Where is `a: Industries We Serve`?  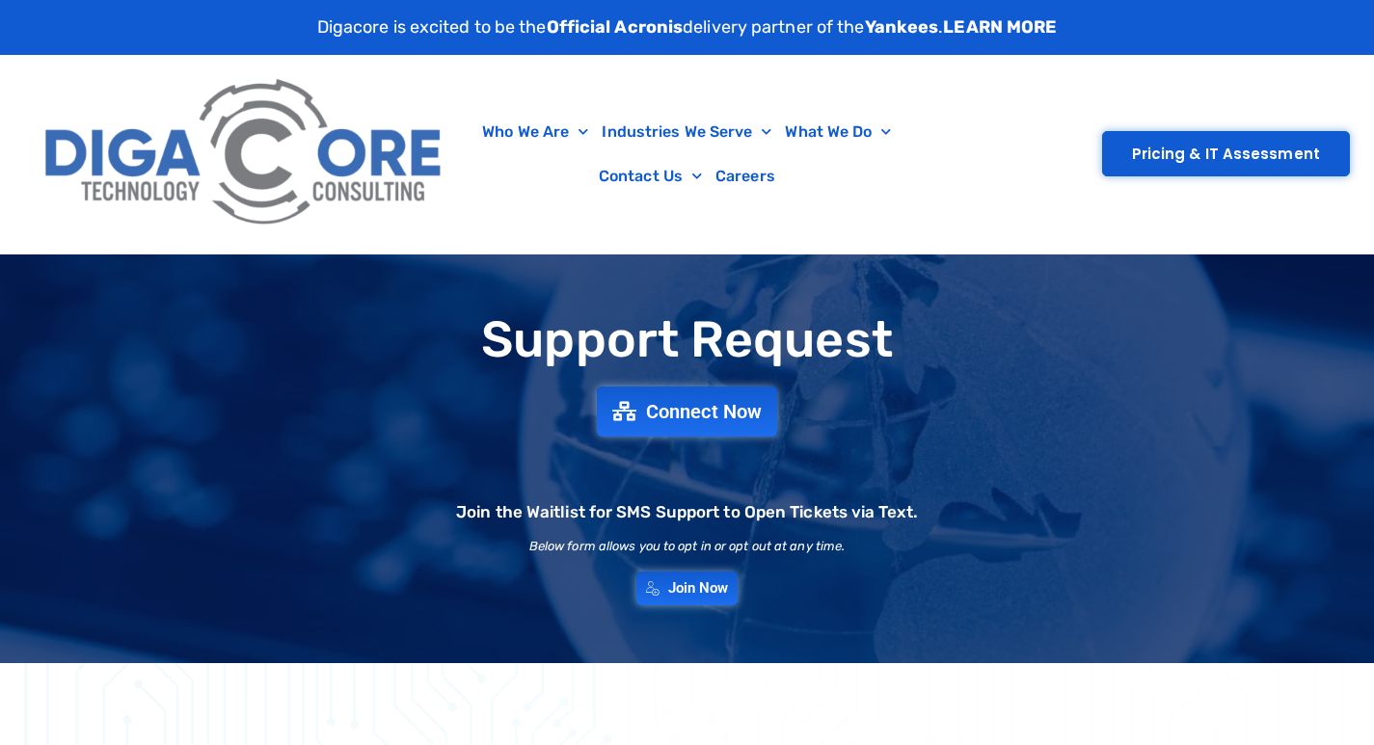 a: Industries We Serve is located at coordinates (687, 132).